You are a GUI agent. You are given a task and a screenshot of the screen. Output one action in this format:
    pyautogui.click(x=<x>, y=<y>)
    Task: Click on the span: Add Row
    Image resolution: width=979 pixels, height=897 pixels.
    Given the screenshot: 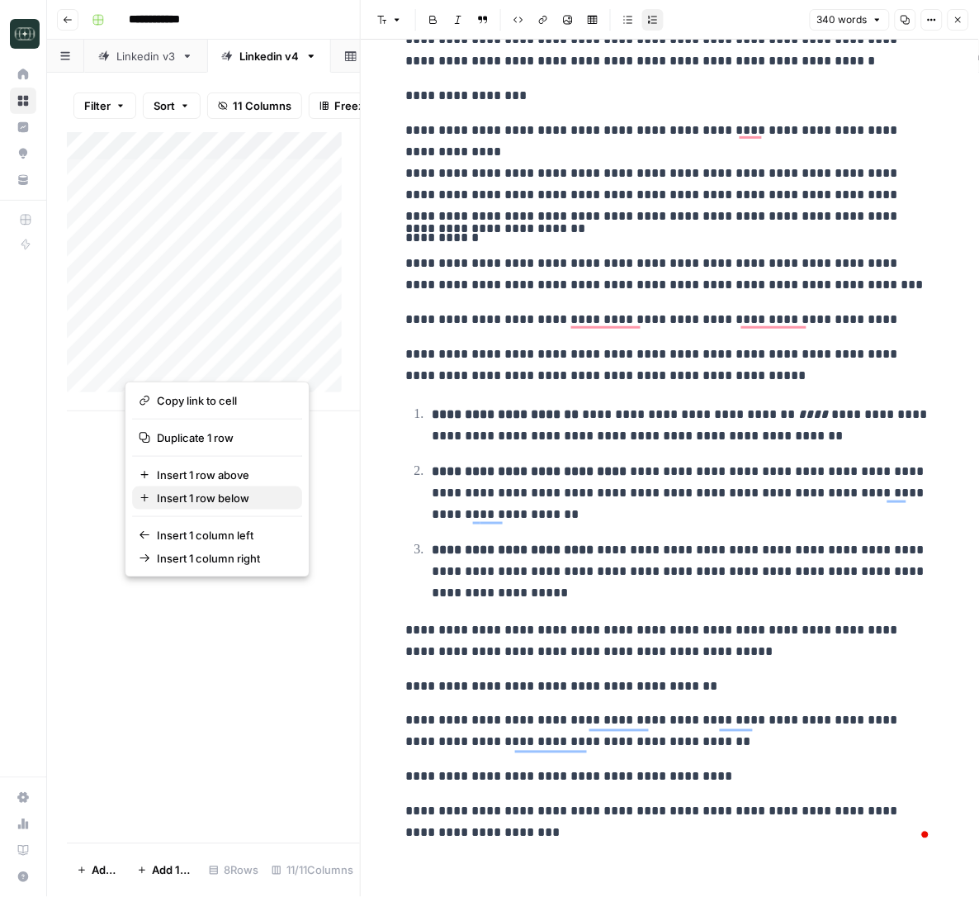 What is the action you would take?
    pyautogui.click(x=104, y=870)
    